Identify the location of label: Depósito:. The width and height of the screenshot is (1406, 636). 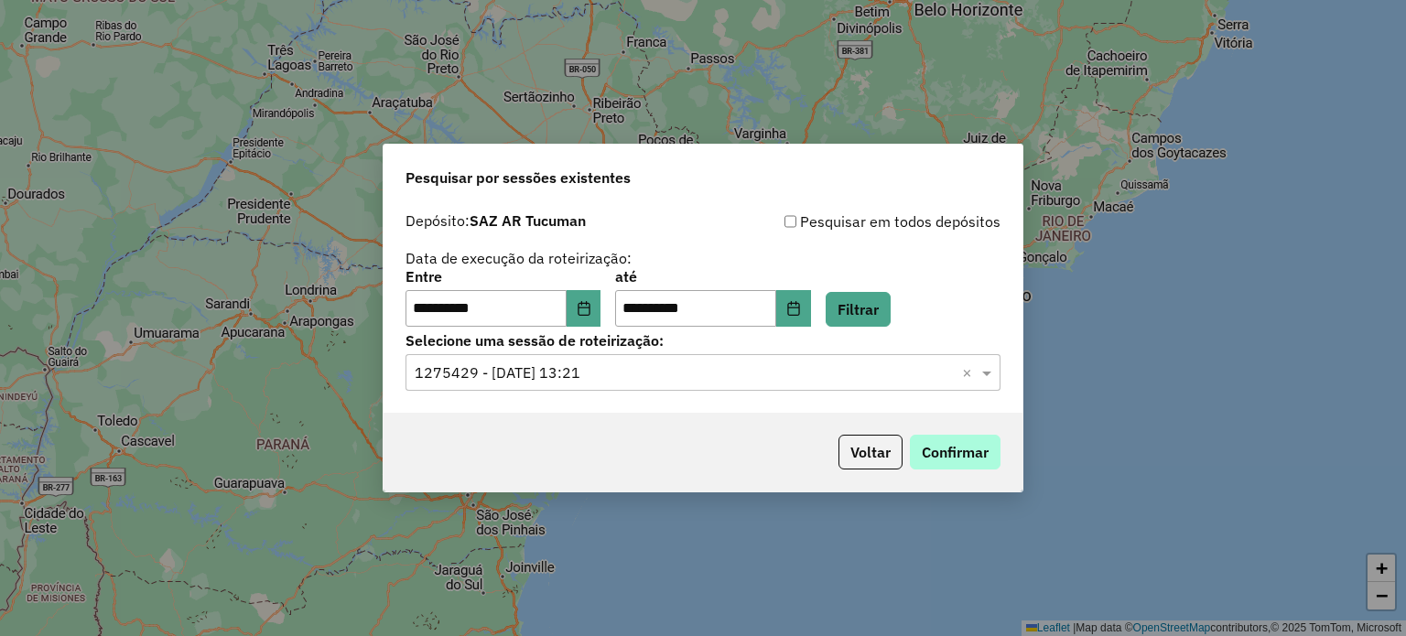
(495, 221).